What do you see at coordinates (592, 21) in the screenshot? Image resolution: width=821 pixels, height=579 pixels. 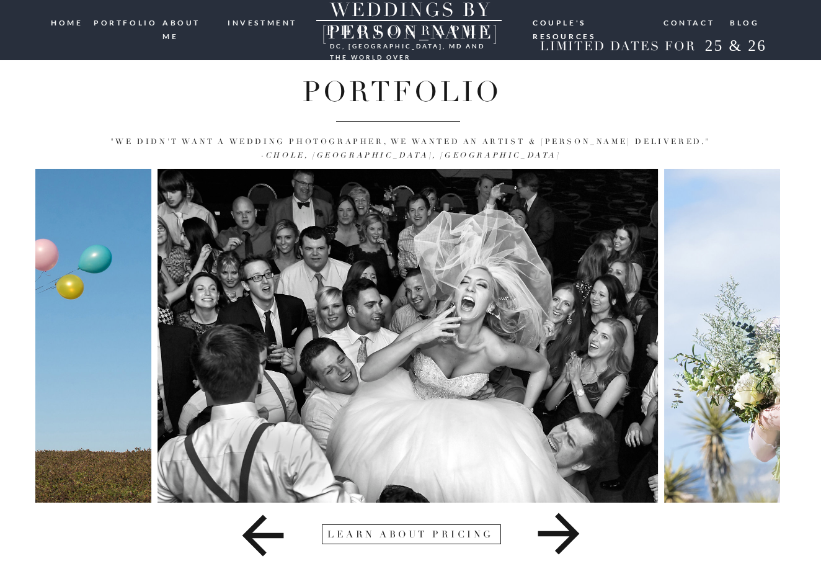 I see `nav: Couple's resources` at bounding box center [592, 21].